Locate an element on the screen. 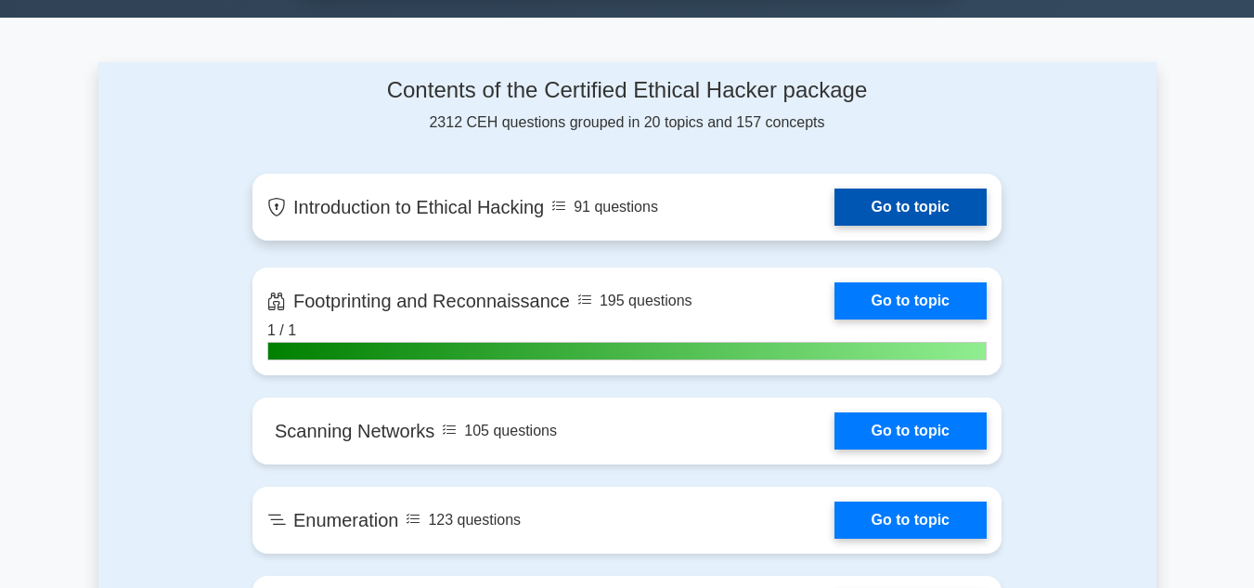 This screenshot has width=1254, height=588. h4: Contents of the Certified Ethical Hacker package is located at coordinates (627, 90).